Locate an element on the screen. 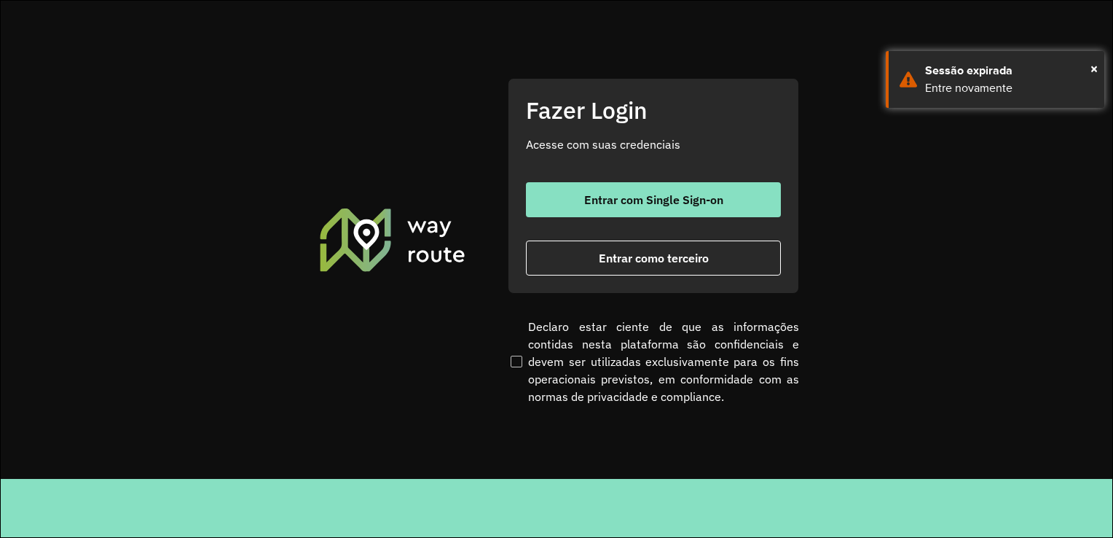 This screenshot has height=538, width=1113. label: Declaro estar ciente de que as informações contidas nesta plataforma são confidenciais e devem se... is located at coordinates (653, 361).